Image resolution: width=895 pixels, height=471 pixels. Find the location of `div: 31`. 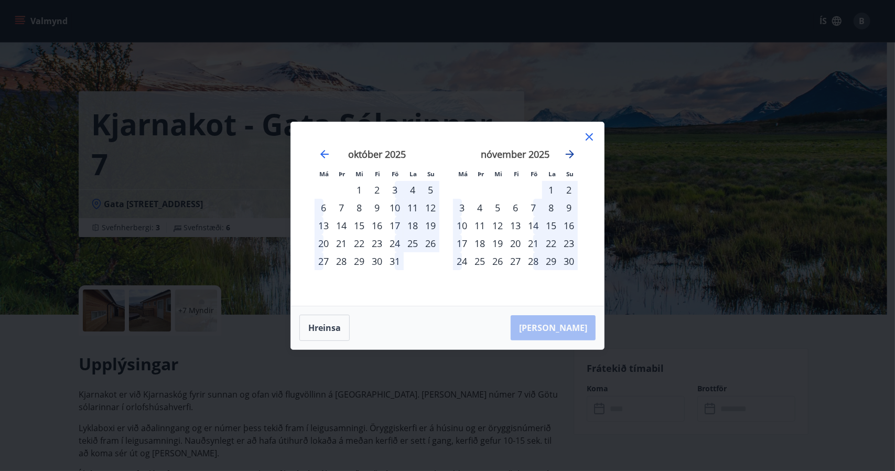

div: 31 is located at coordinates (395, 261).